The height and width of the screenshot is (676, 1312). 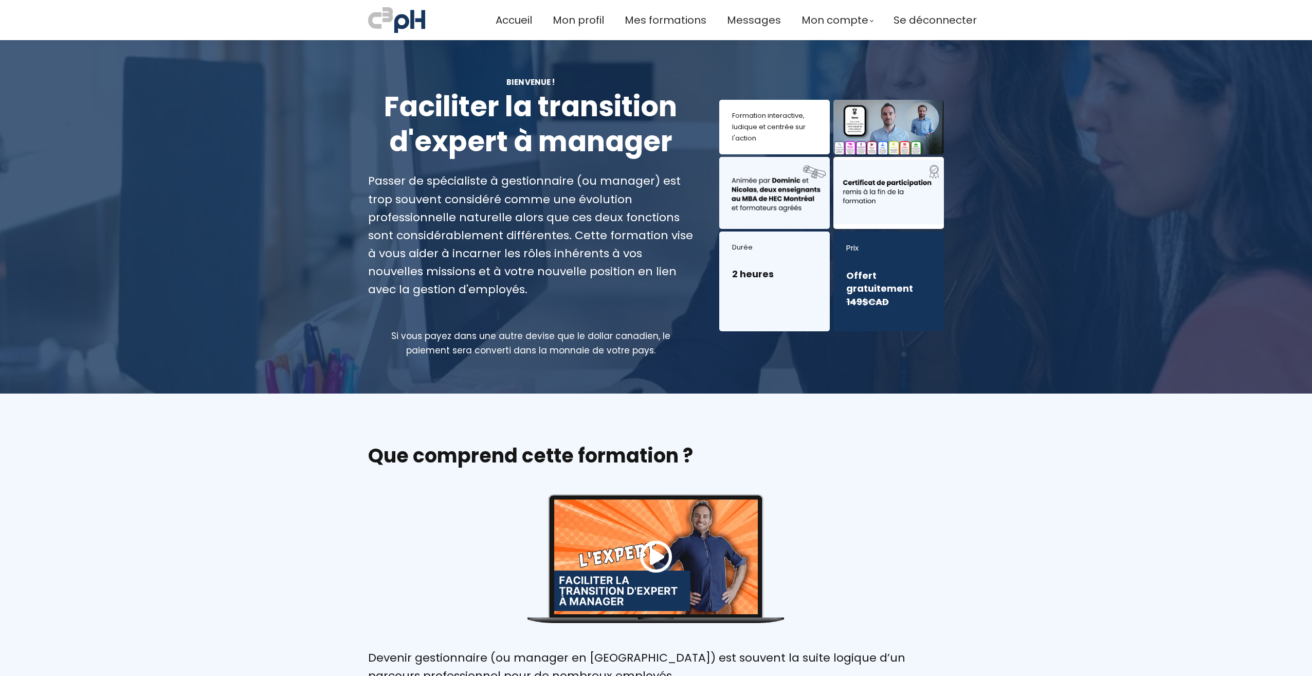 I want to click on h3: 2 heures, so click(x=774, y=274).